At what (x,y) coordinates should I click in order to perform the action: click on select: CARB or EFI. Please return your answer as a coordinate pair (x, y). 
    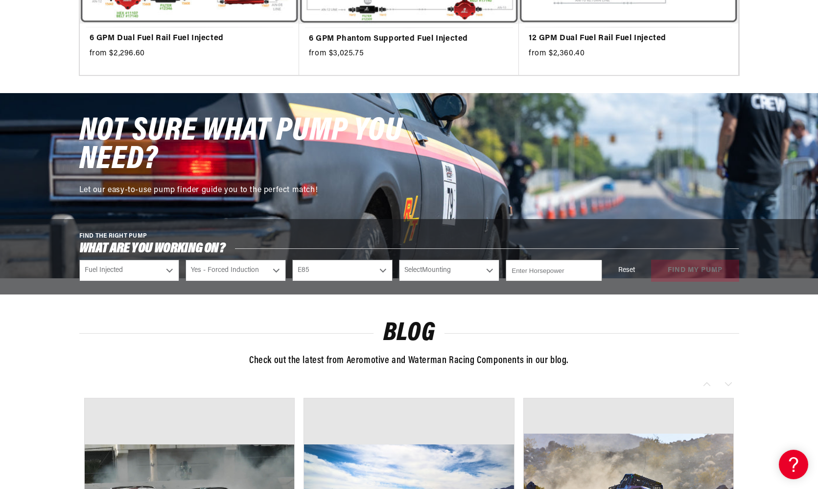
    Looking at the image, I should click on (129, 270).